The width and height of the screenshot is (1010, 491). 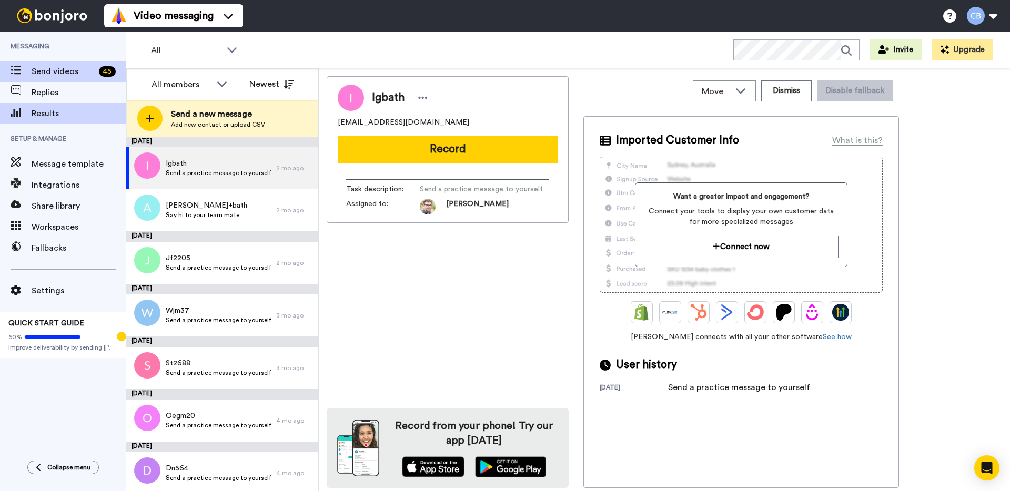 What do you see at coordinates (271, 84) in the screenshot?
I see `button: Newest` at bounding box center [271, 84].